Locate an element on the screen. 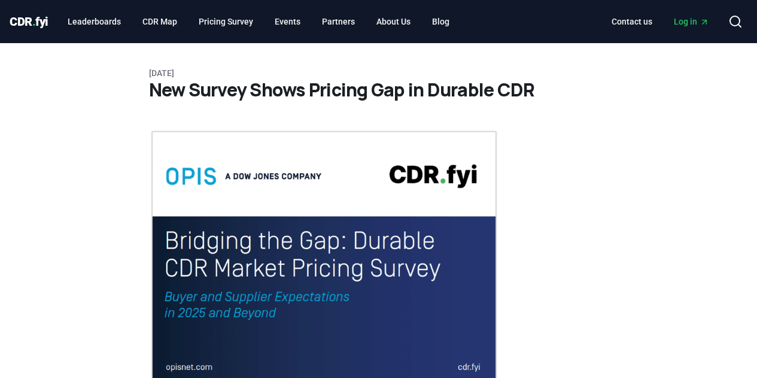  a: Events is located at coordinates (287, 22).